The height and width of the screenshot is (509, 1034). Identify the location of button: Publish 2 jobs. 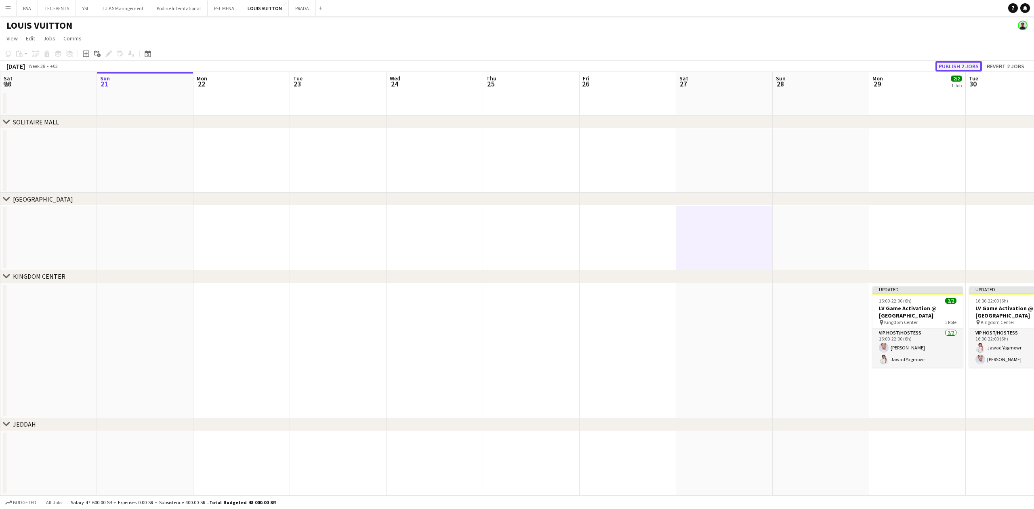
(958, 66).